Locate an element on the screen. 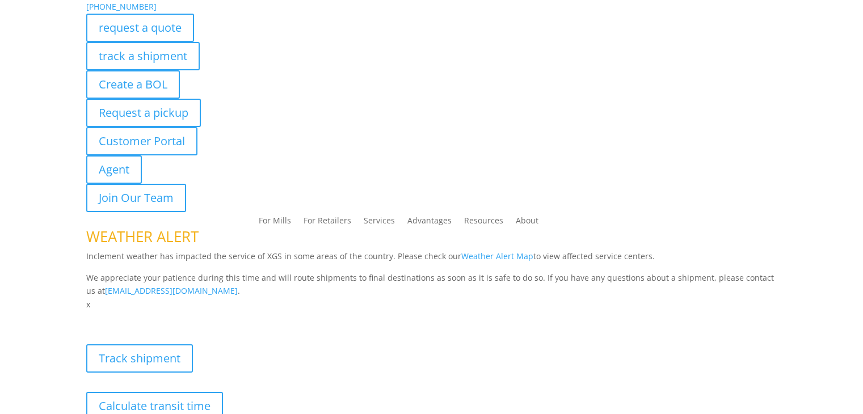  a: Customer Portal is located at coordinates (142, 141).